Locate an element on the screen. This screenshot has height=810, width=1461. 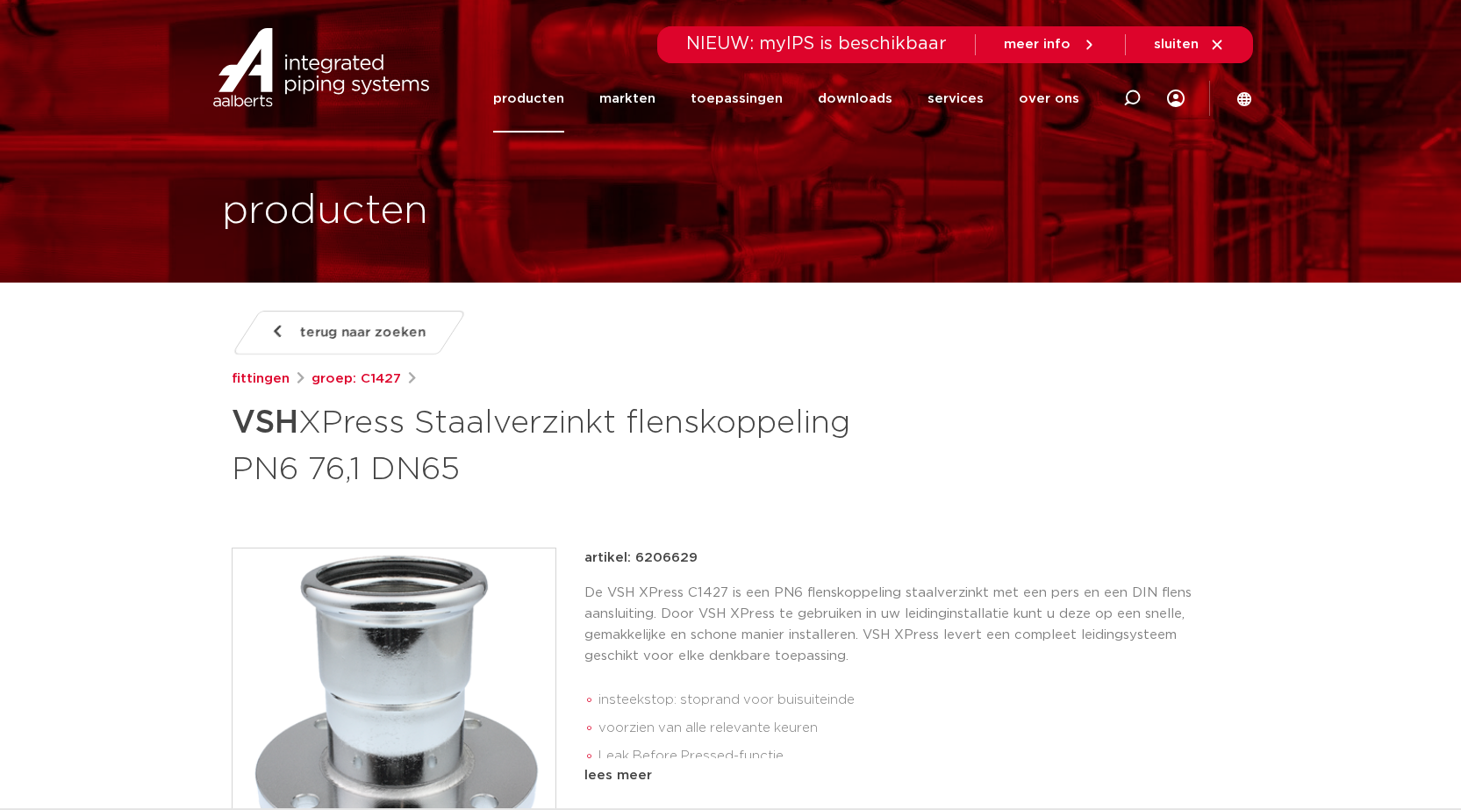
h1: producten is located at coordinates (325, 212).